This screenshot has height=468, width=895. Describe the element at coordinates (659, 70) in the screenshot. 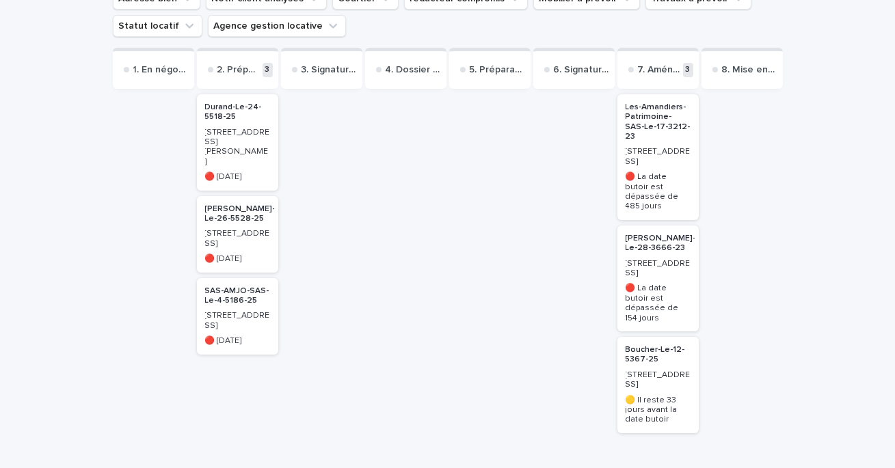

I see `p: 7. Aménagements et travaux` at that location.